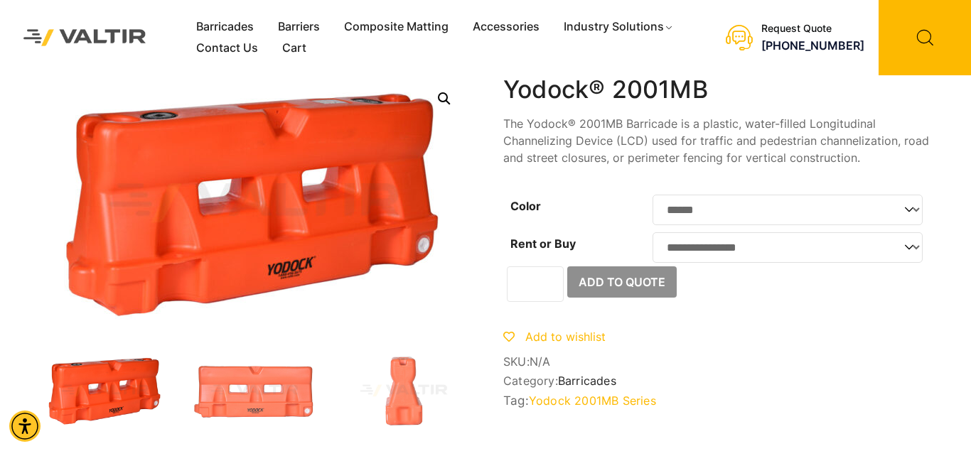  I want to click on span: SKU:, so click(716, 362).